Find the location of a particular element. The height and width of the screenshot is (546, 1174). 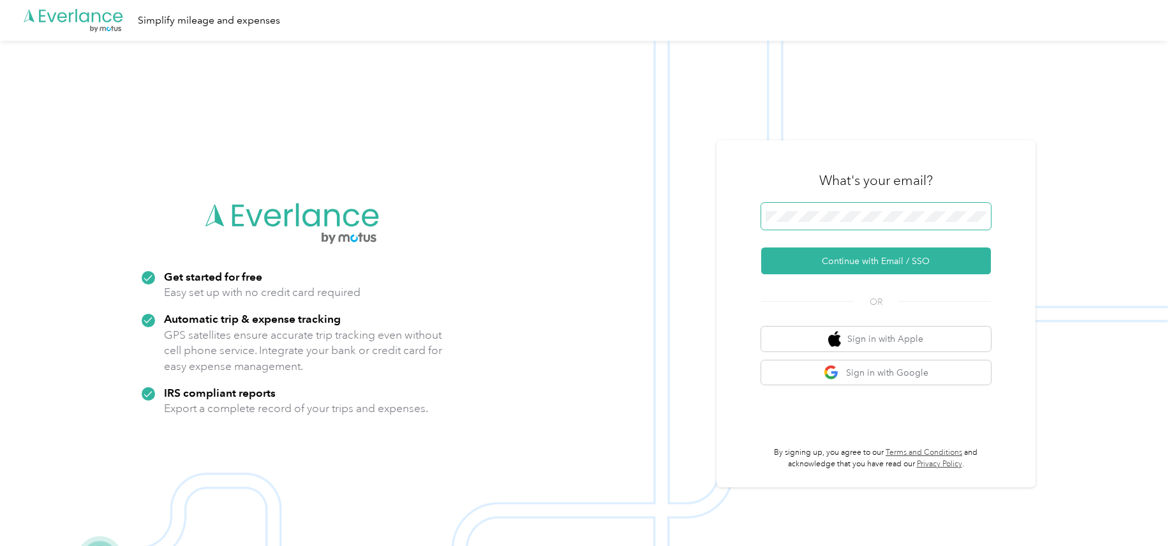

a: Terms and Conditions is located at coordinates (924, 452).